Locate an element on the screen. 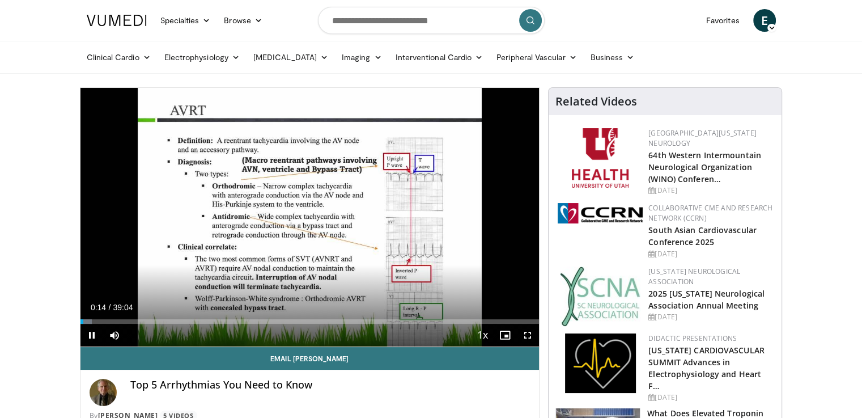  a: Specialties is located at coordinates (185, 20).